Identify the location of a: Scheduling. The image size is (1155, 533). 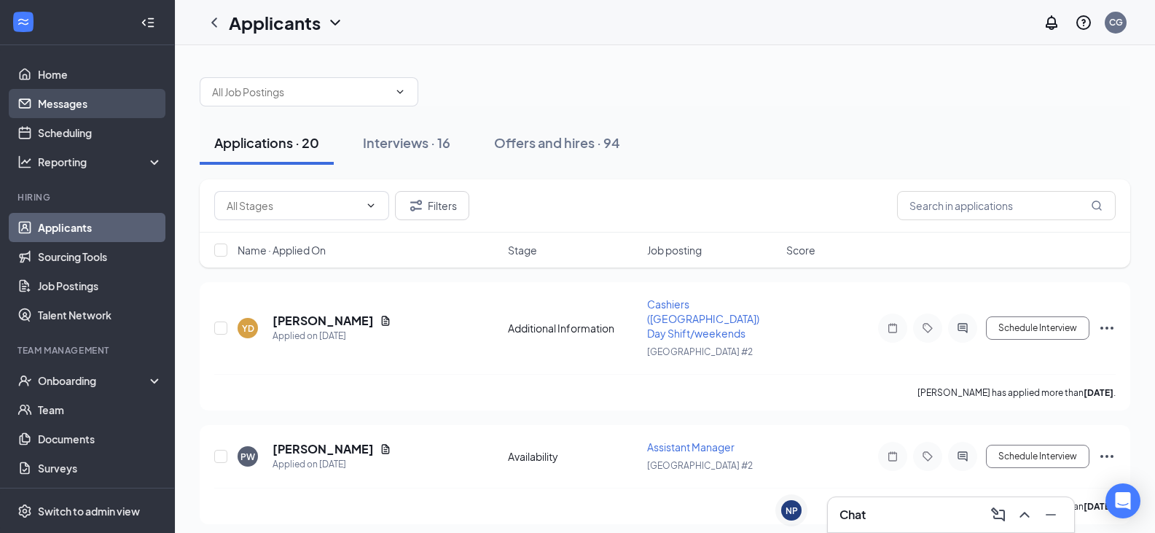
(100, 133).